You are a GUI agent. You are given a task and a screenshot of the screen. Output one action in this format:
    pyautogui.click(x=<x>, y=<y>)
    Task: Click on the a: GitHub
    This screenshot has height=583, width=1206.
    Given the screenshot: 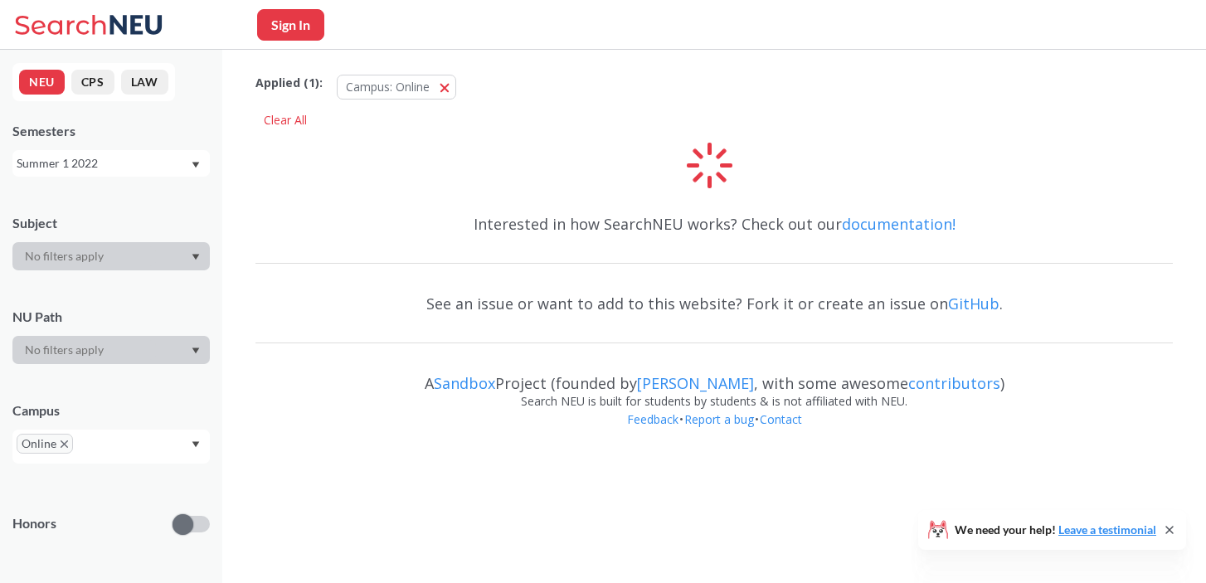 What is the action you would take?
    pyautogui.click(x=974, y=304)
    